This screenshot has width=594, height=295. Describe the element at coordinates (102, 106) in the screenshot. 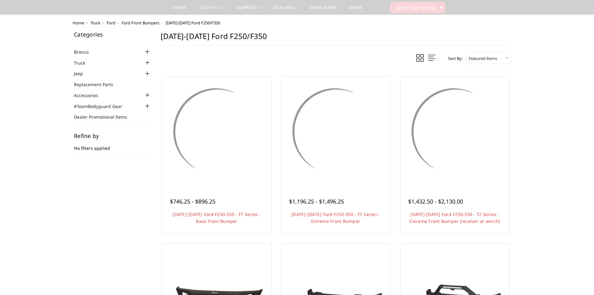

I see `a: #TeamBodyguard Gear` at that location.